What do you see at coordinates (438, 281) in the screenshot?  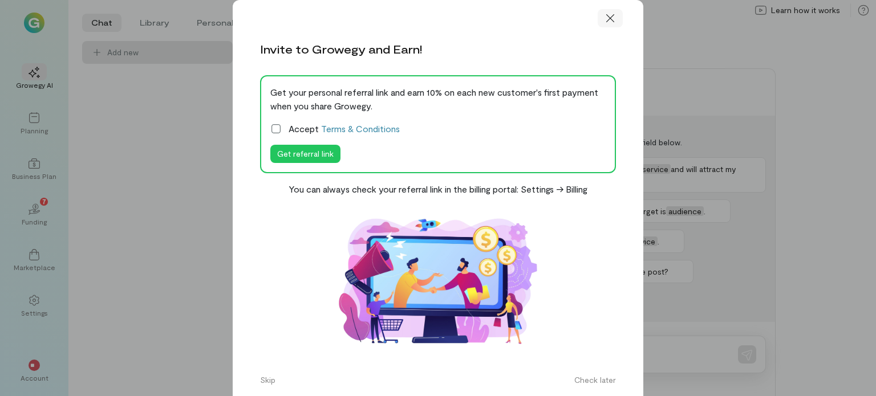 I see `img: Affiliate` at bounding box center [438, 281].